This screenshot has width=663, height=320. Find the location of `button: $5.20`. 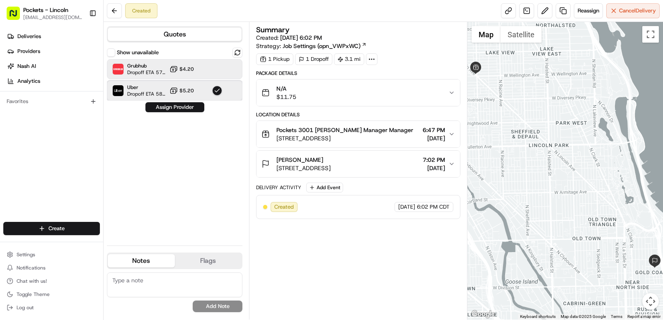

button: $5.20 is located at coordinates (182, 91).